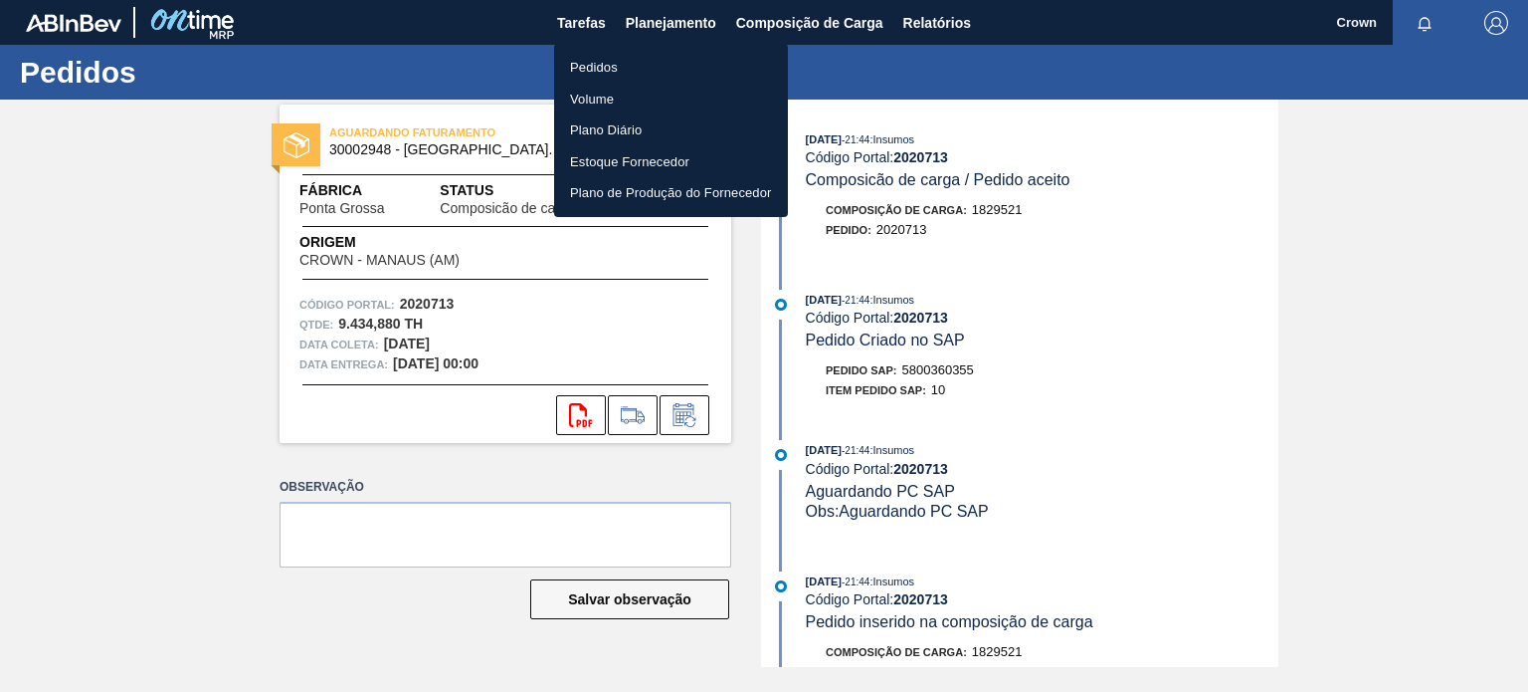  What do you see at coordinates (671, 162) in the screenshot?
I see `li: Estoque Fornecedor` at bounding box center [671, 162].